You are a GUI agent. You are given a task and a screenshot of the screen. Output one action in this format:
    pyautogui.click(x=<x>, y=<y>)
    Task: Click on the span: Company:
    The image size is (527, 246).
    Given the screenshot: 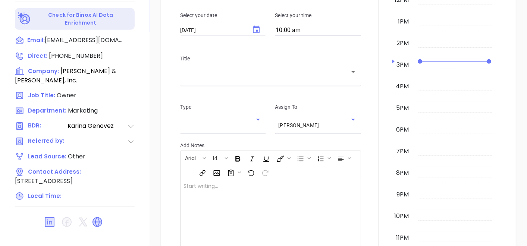 What is the action you would take?
    pyautogui.click(x=43, y=71)
    